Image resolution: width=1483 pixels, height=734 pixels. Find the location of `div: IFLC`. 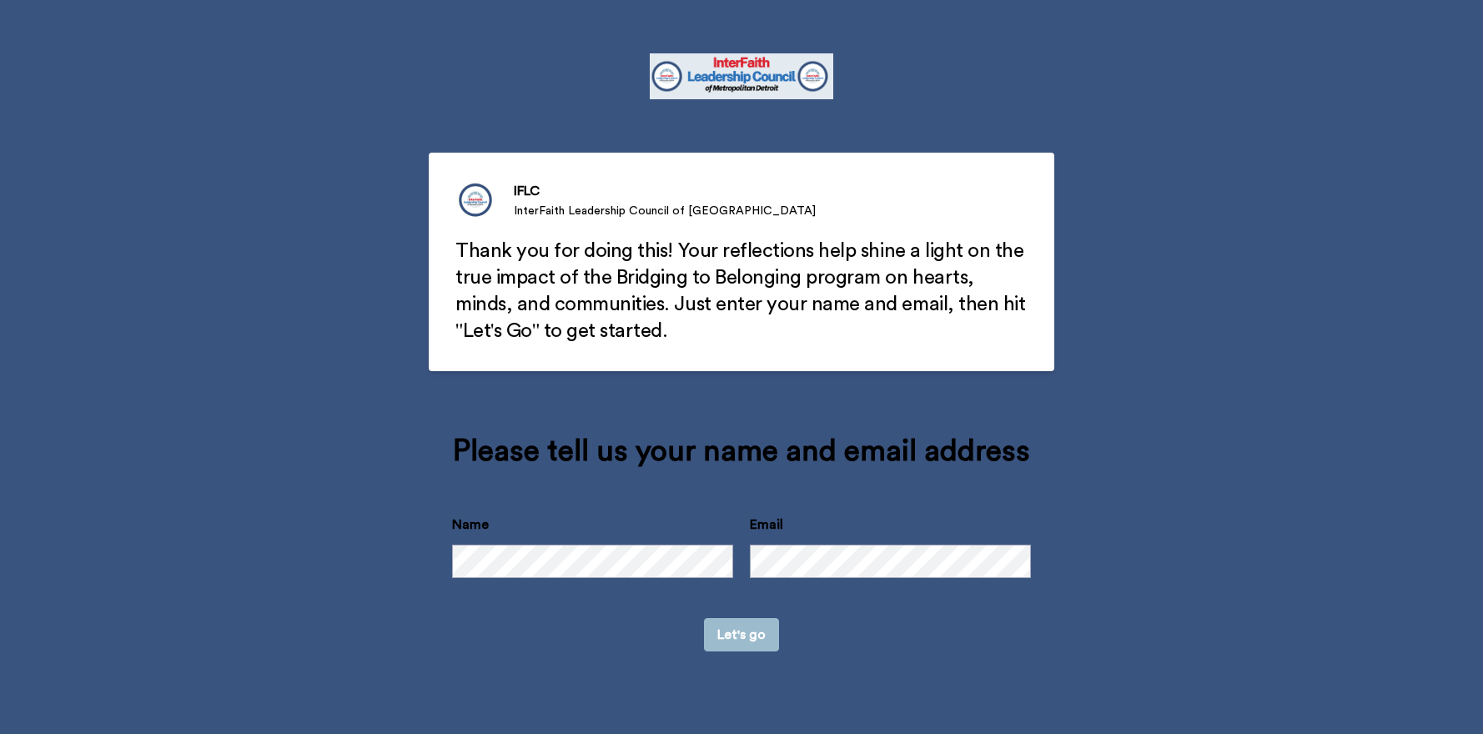

div: IFLC is located at coordinates (665, 191).